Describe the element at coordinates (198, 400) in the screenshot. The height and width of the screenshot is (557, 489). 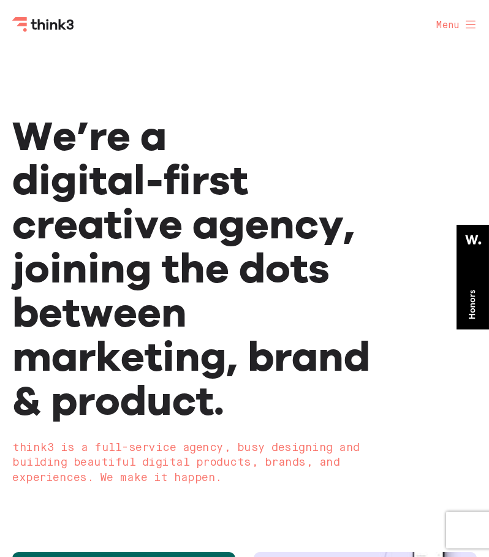
I see `div: & product.` at that location.